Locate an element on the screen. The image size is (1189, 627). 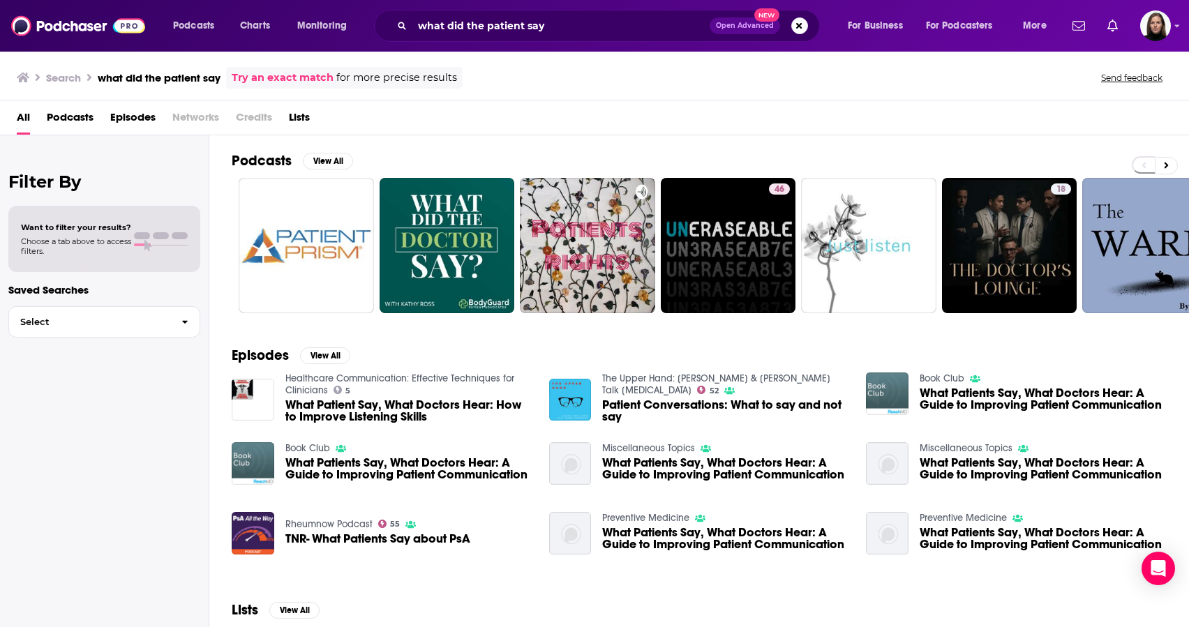
img: What Patient Say, What Doctors Hear: How to Improve Listening Skills is located at coordinates (253, 400).